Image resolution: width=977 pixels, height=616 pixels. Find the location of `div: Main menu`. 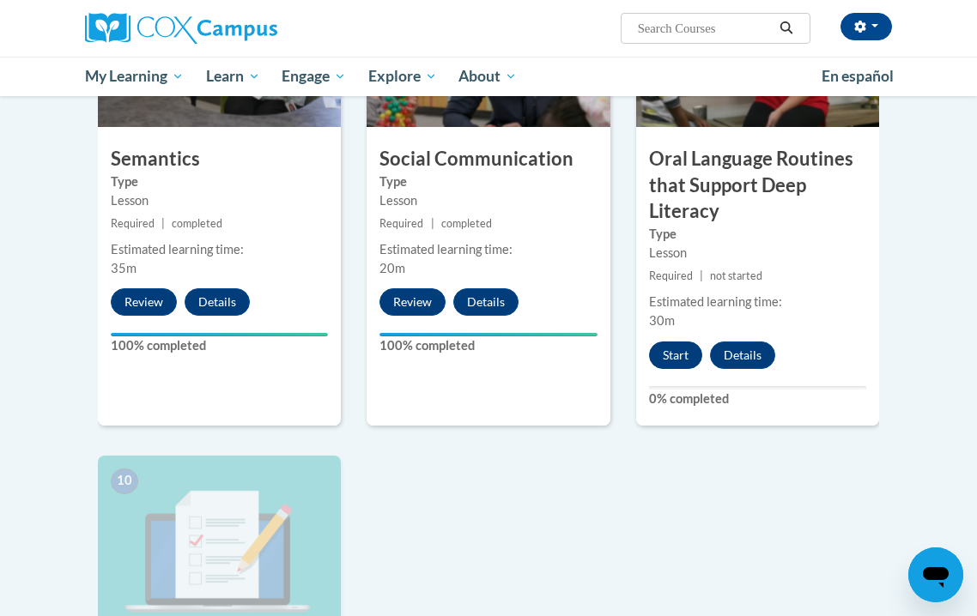

div: Main menu is located at coordinates (488, 76).